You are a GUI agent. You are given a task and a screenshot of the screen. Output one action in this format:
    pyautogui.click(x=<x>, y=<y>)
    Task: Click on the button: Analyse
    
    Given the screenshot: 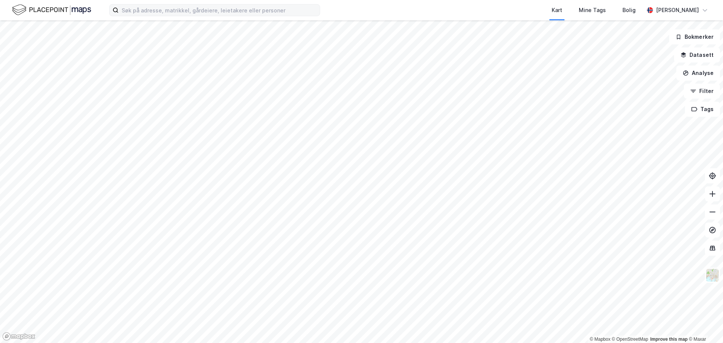 What is the action you would take?
    pyautogui.click(x=698, y=73)
    